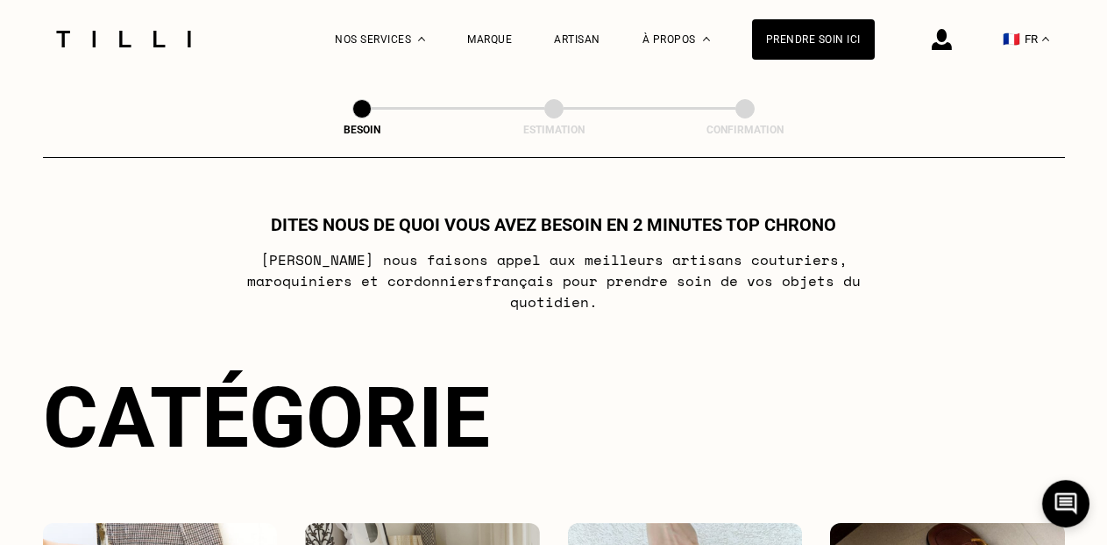 This screenshot has width=1107, height=545. What do you see at coordinates (554, 417) in the screenshot?
I see `div: Catégorie` at bounding box center [554, 417].